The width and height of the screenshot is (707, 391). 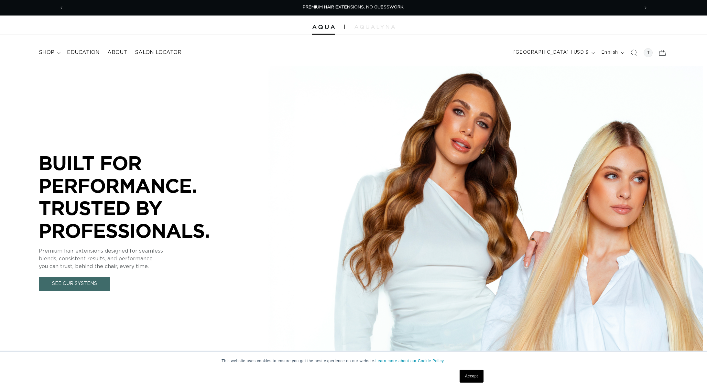 I want to click on button: English, so click(x=612, y=53).